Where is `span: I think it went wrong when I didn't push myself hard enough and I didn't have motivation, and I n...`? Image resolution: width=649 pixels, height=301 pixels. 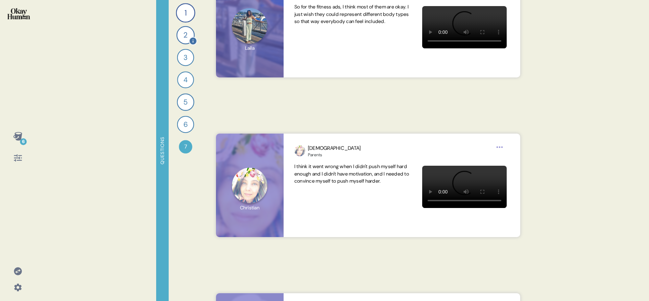
span: I think it went wrong when I didn't push myself hard enough and I didn't have motivation, and I n... is located at coordinates (352, 174).